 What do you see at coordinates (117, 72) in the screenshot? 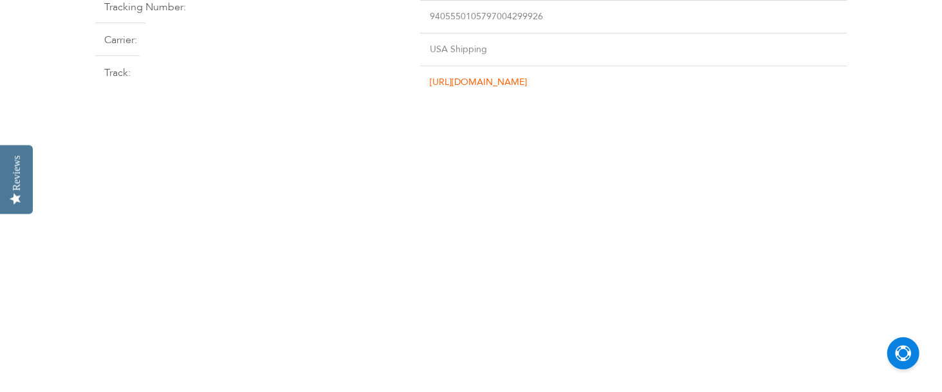
I see `th: Track:` at bounding box center [117, 72].